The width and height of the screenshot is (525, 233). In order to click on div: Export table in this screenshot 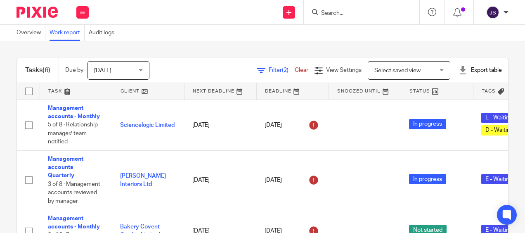, I will do `click(480, 70)`.